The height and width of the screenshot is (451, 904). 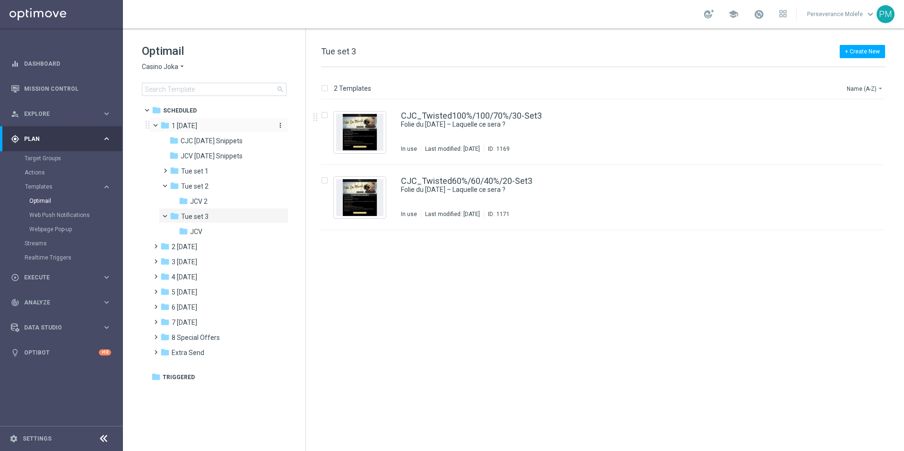 I want to click on a: Perseverance Molefekeyboard_arrow_down, so click(x=841, y=14).